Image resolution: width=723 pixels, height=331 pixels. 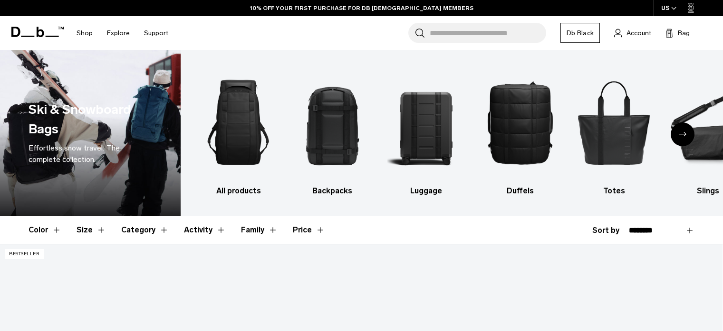 I want to click on li: 3 / 10, so click(x=426, y=130).